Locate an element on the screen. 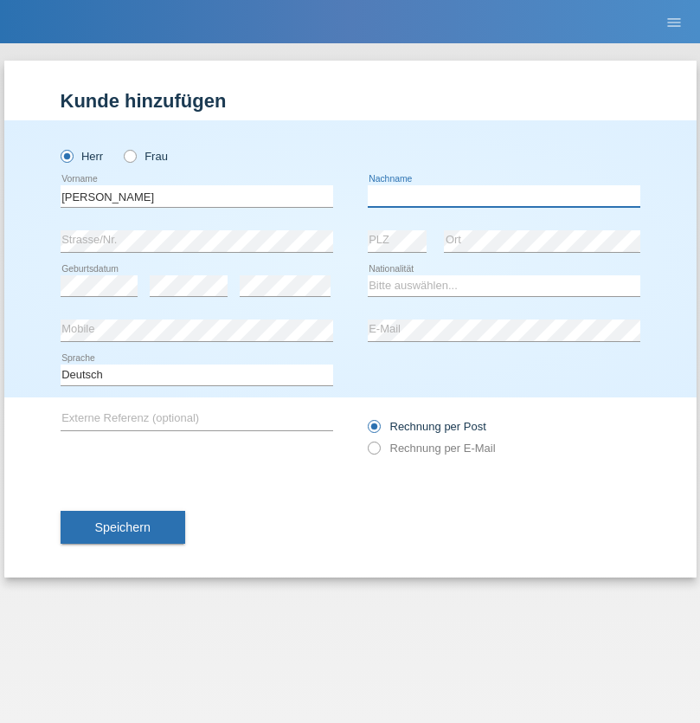  h1: Kunde hinzufügen is located at coordinates (350, 100).